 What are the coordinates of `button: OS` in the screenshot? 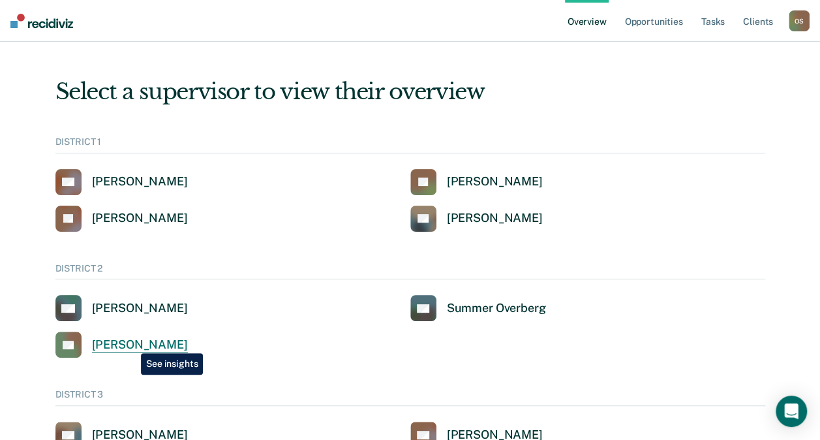 It's located at (799, 21).